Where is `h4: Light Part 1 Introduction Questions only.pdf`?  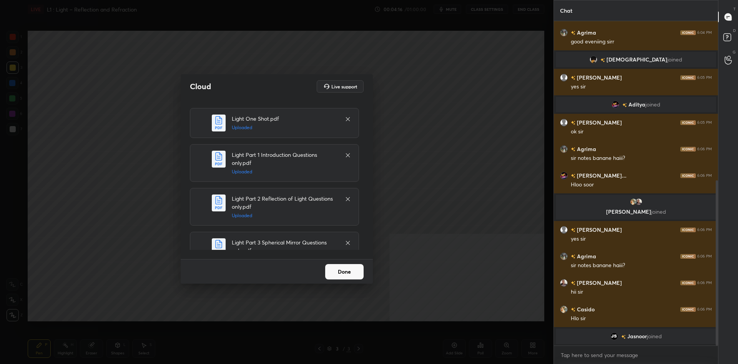 h4: Light Part 1 Introduction Questions only.pdf is located at coordinates (284, 159).